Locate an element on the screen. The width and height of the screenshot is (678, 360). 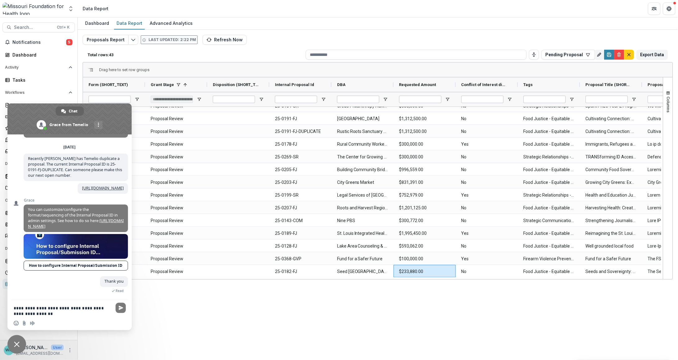
span: Read is located at coordinates (120, 291).